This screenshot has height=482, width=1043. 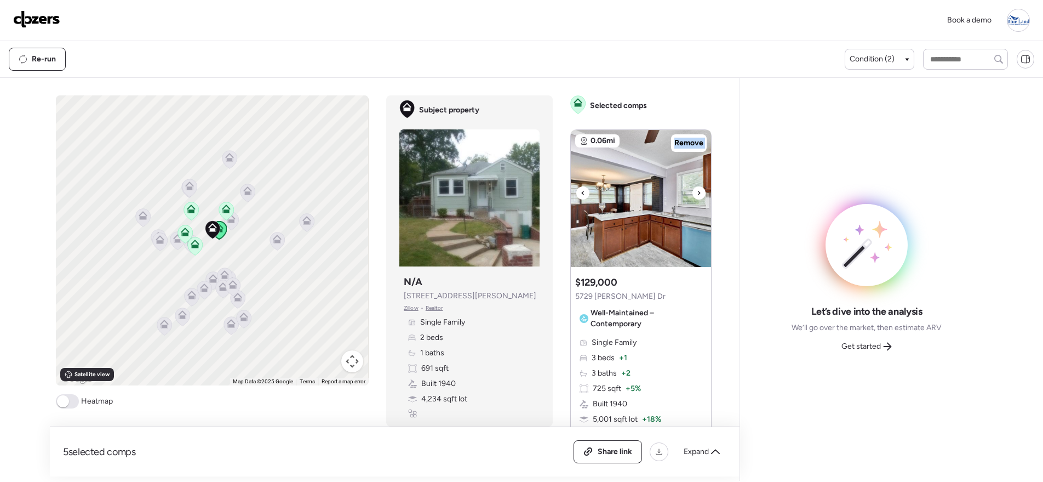 I want to click on span: 5,001 sqft lot, so click(x=615, y=419).